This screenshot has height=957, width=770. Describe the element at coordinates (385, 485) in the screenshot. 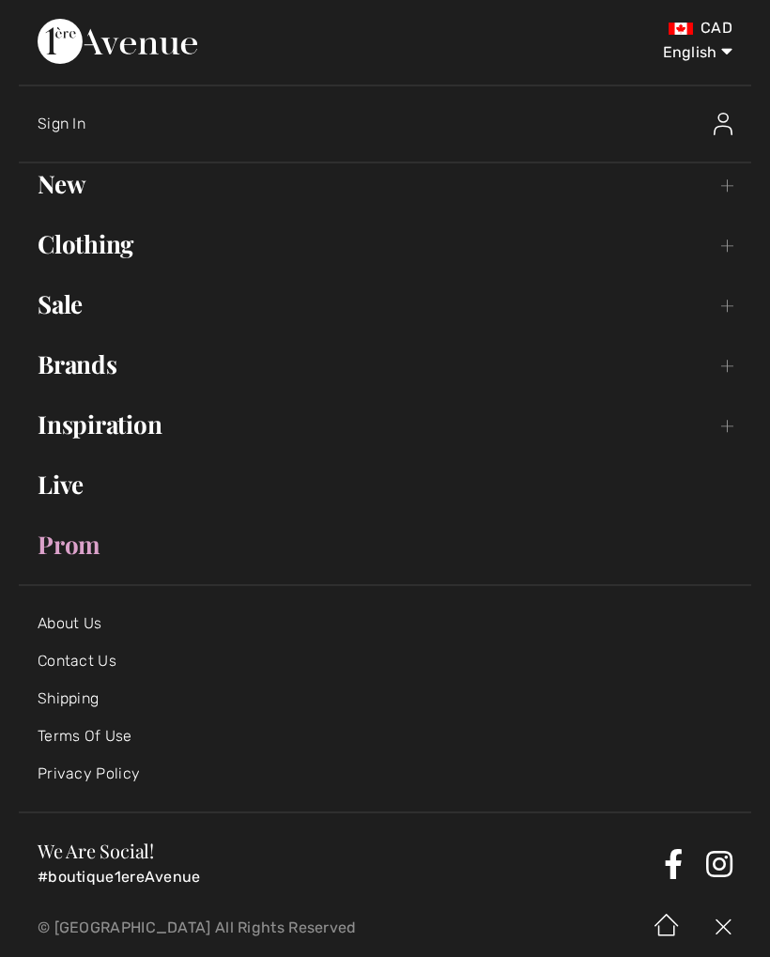

I see `a: Live` at that location.